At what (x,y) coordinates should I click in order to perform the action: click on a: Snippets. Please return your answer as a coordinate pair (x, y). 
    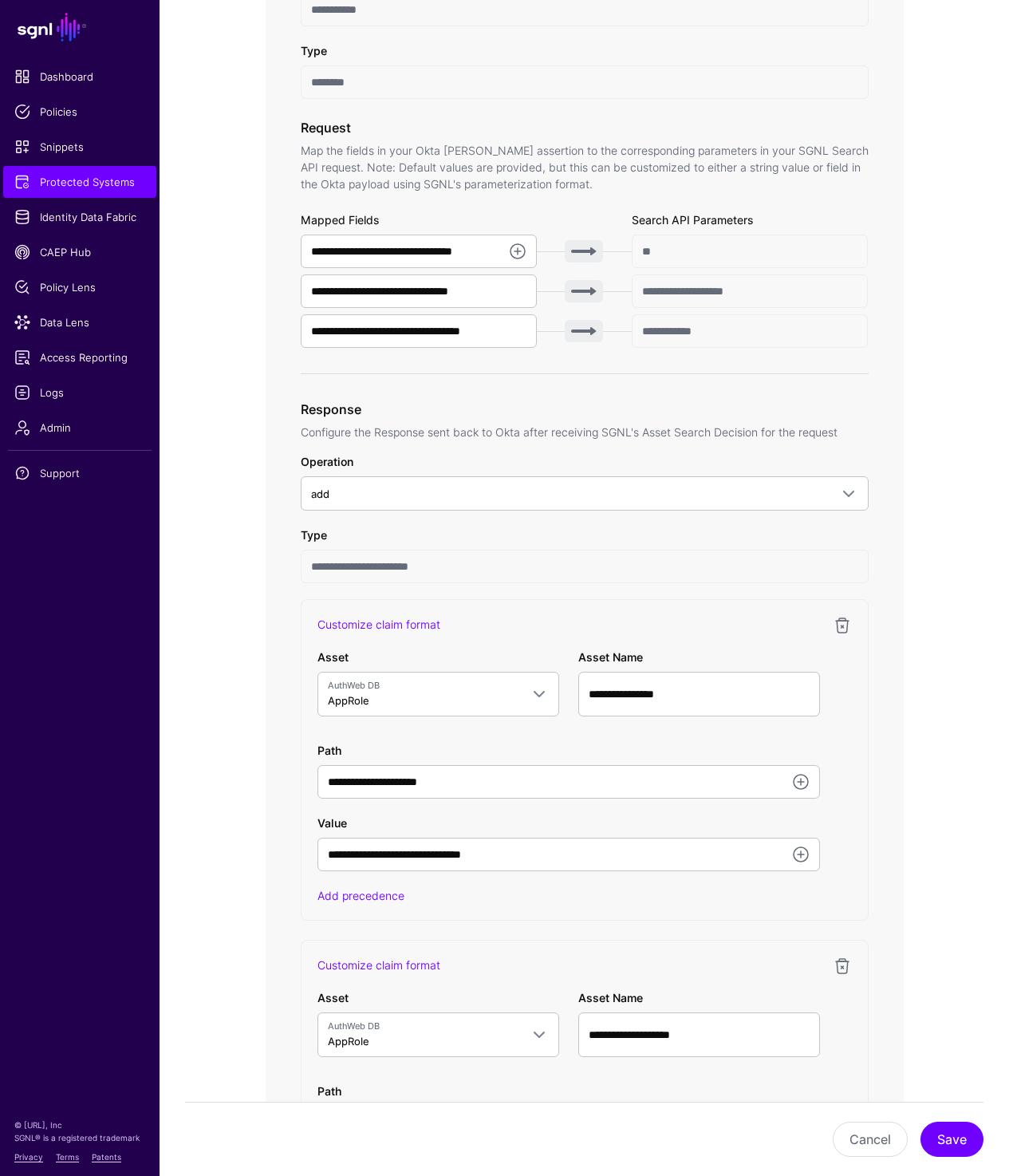
    Looking at the image, I should click on (80, 147).